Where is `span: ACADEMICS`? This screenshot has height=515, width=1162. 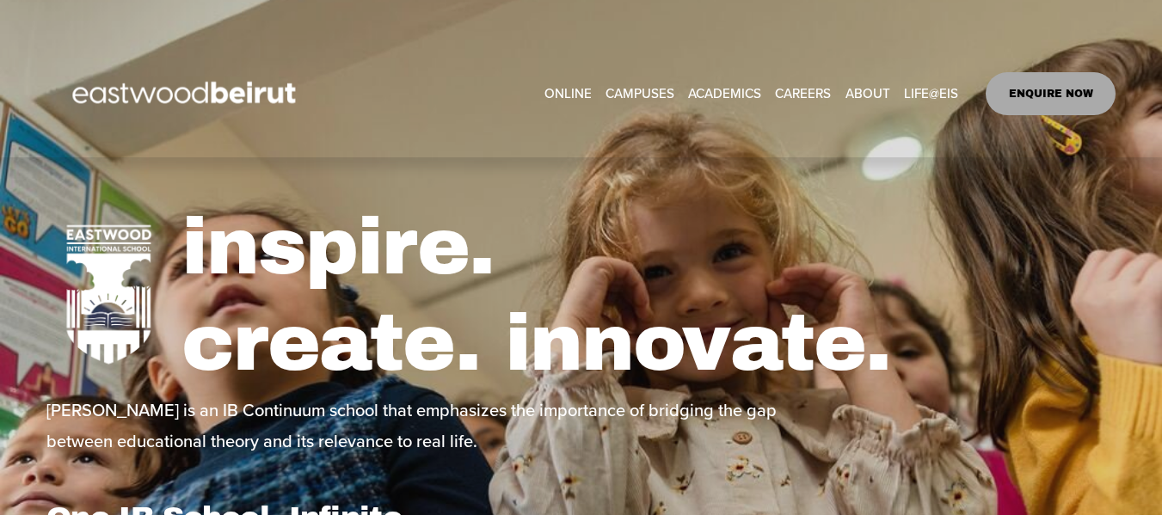 span: ACADEMICS is located at coordinates (724, 93).